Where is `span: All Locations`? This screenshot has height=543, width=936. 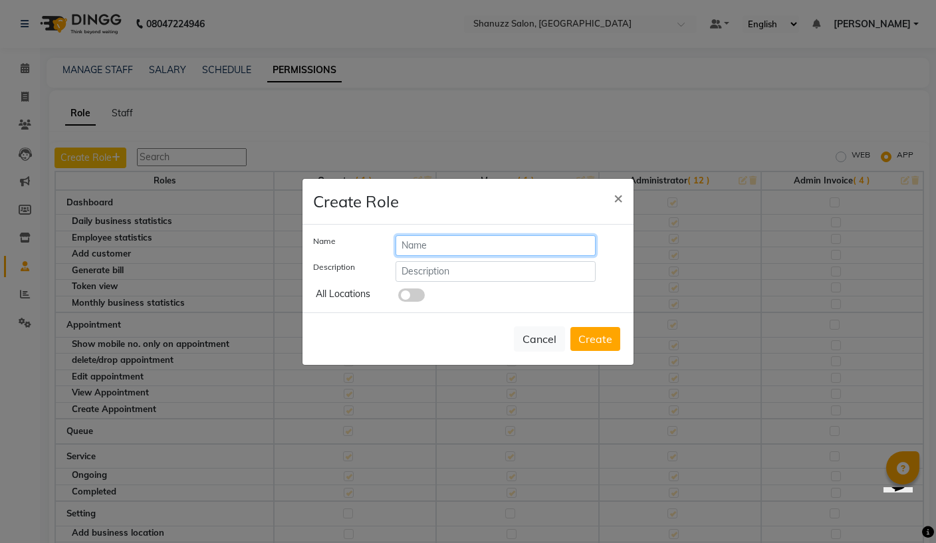 span: All Locations is located at coordinates (347, 295).